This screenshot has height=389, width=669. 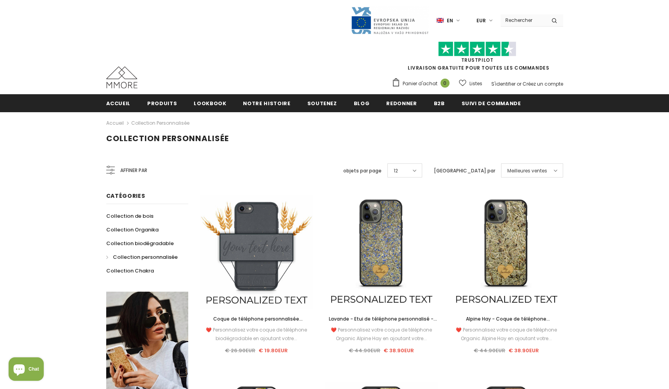 What do you see at coordinates (118, 103) in the screenshot?
I see `span: Accueil` at bounding box center [118, 103].